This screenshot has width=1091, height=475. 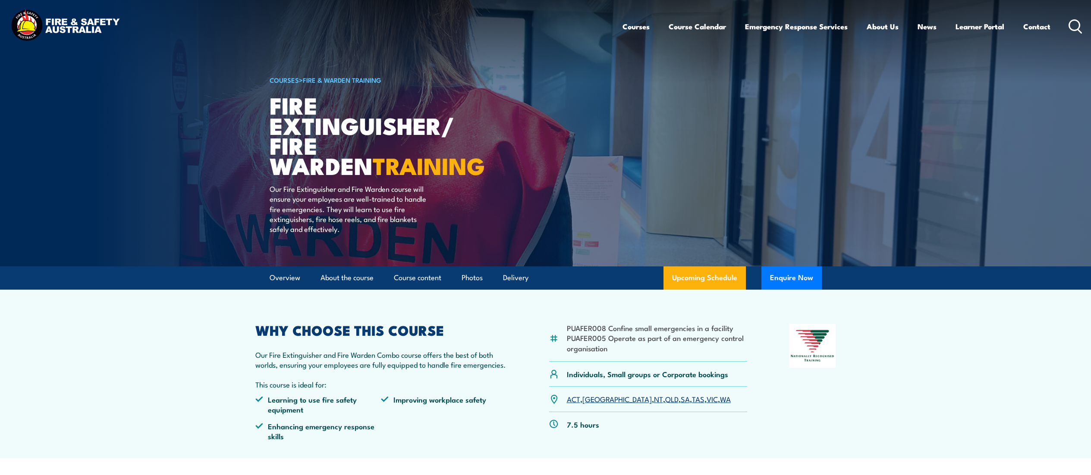 I want to click on a: Contact, so click(x=1037, y=26).